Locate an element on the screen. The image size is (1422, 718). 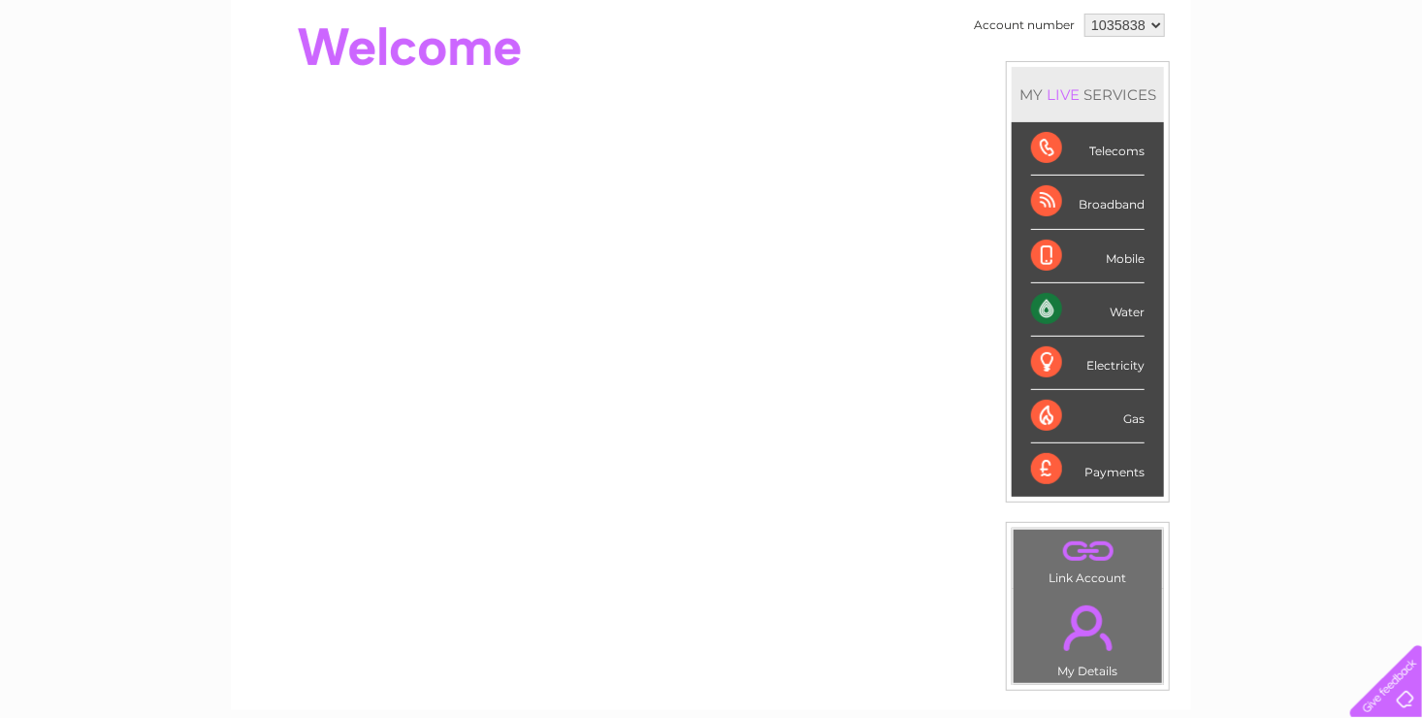
td: Link Account is located at coordinates (1088, 559).